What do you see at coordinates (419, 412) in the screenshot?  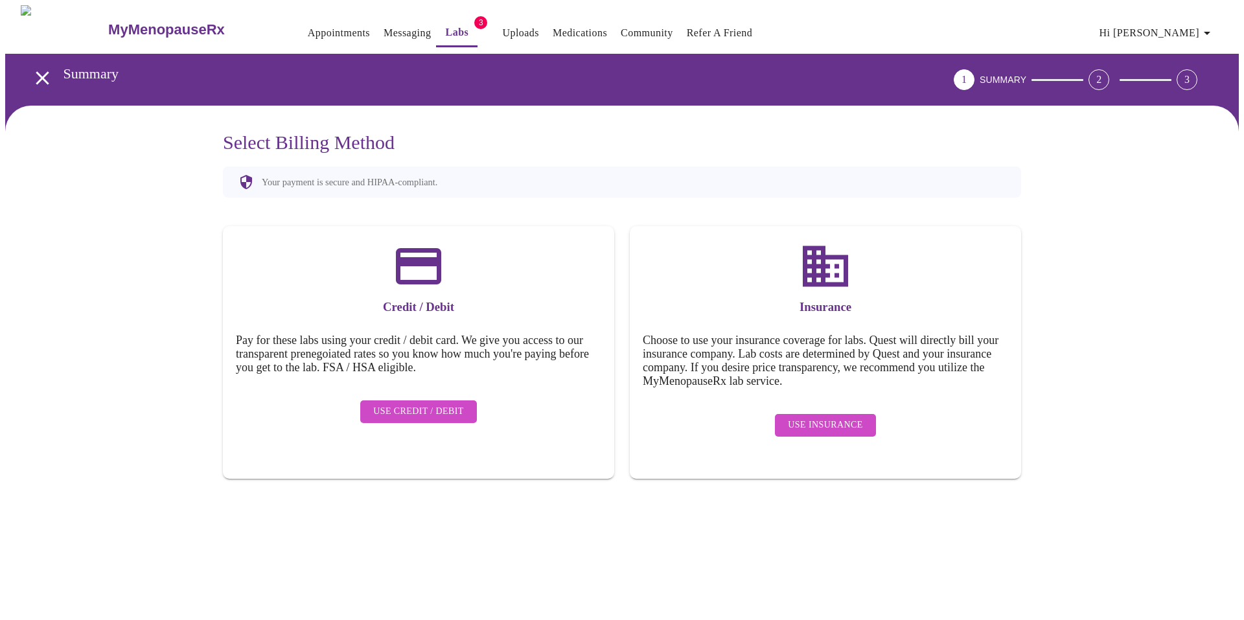 I see `span: Use Credit / Debit` at bounding box center [419, 412].